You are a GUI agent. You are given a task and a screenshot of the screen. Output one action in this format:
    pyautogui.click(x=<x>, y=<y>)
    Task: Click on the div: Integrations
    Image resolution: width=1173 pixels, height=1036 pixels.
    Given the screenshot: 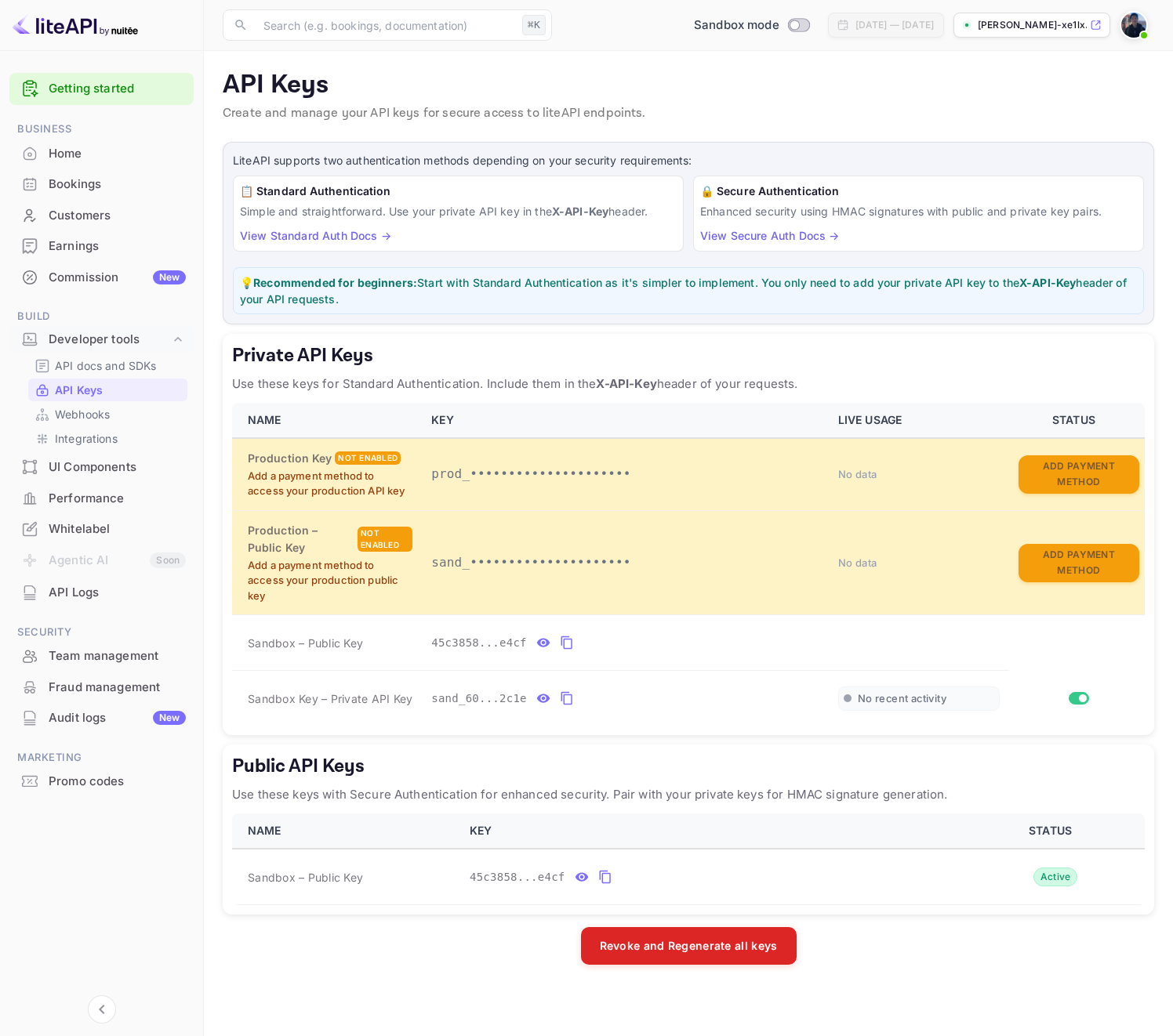 What is the action you would take?
    pyautogui.click(x=107, y=438)
    